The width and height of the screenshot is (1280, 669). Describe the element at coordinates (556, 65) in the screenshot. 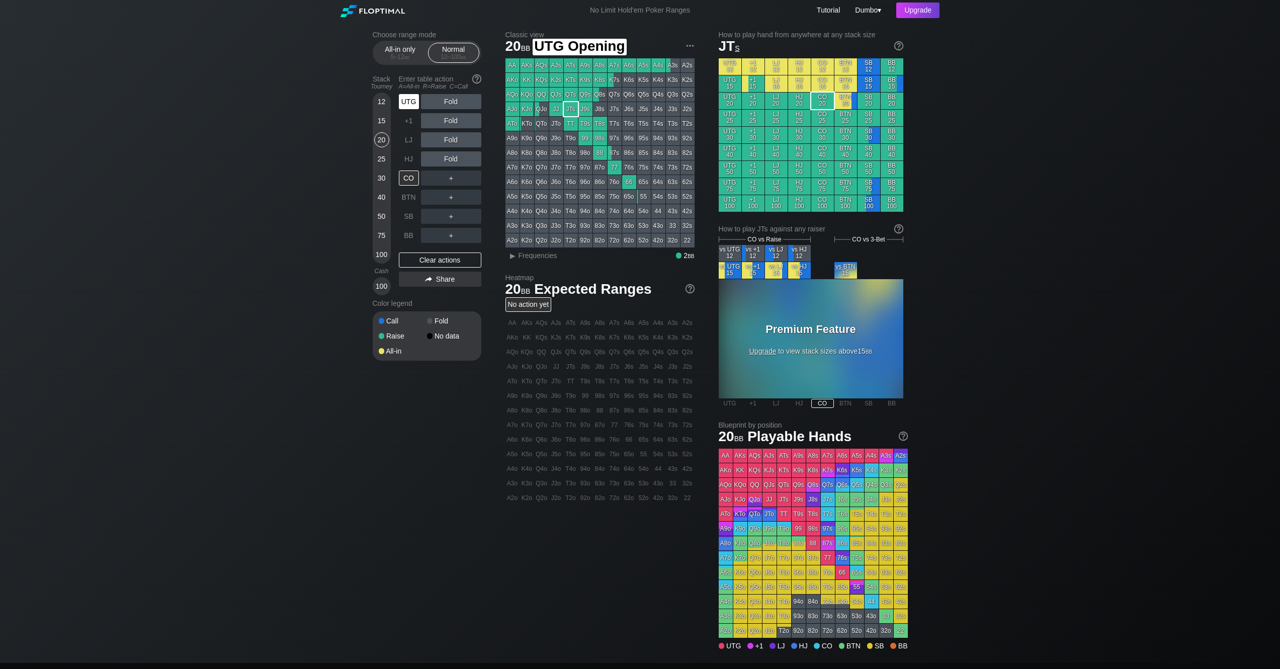

I see `div: AJs` at that location.